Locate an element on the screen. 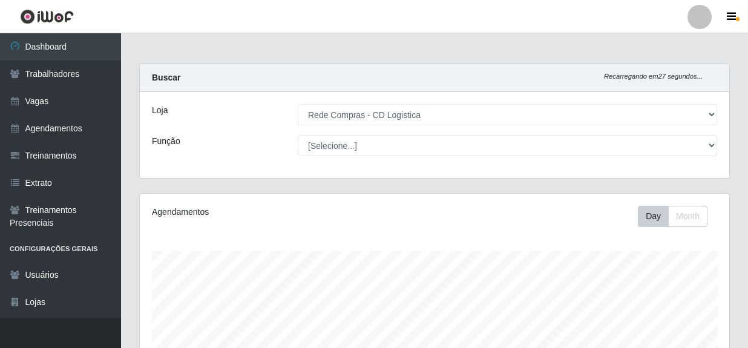  div: Agendamentos is located at coordinates (265, 212).